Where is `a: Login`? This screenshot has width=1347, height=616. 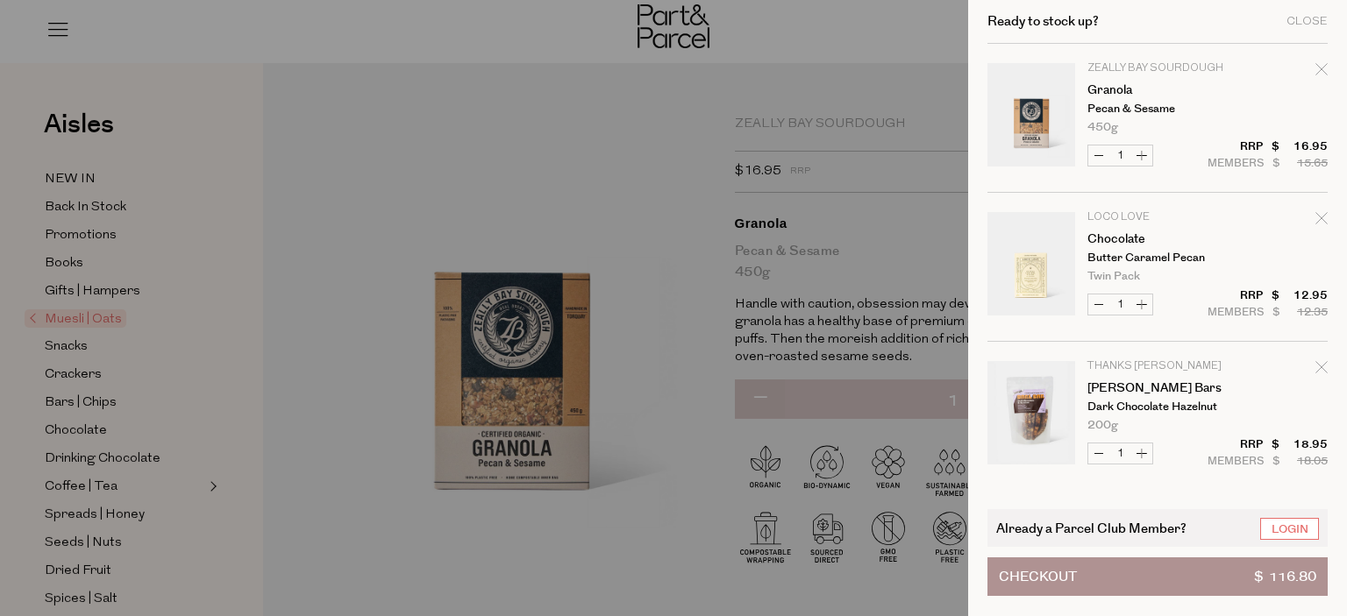 a: Login is located at coordinates (1289, 529).